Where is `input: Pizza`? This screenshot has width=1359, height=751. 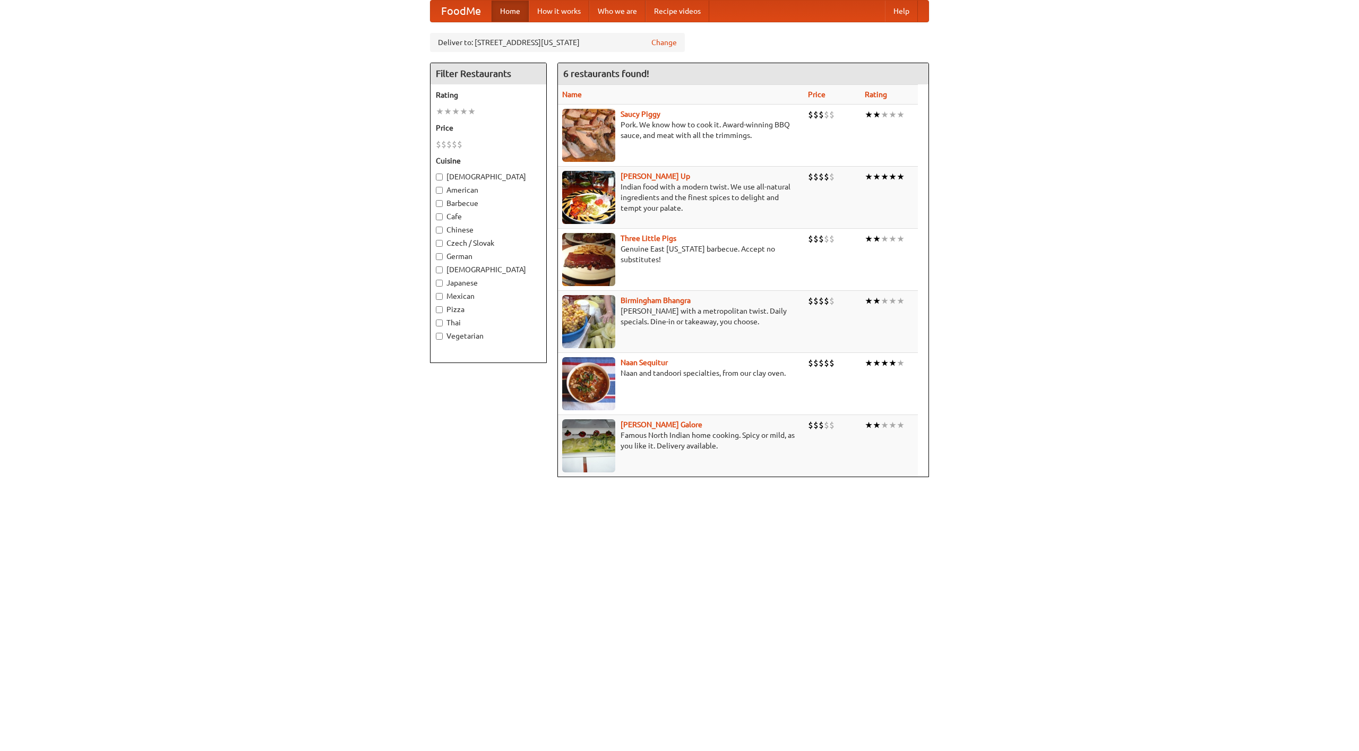 input: Pizza is located at coordinates (439, 309).